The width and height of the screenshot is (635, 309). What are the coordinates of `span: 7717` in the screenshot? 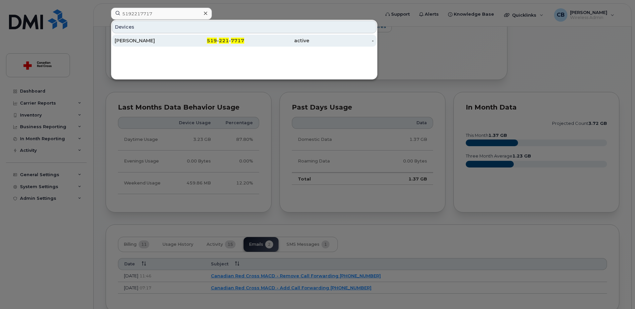 It's located at (237, 41).